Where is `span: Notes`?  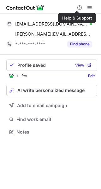 span: Notes is located at coordinates (56, 132).